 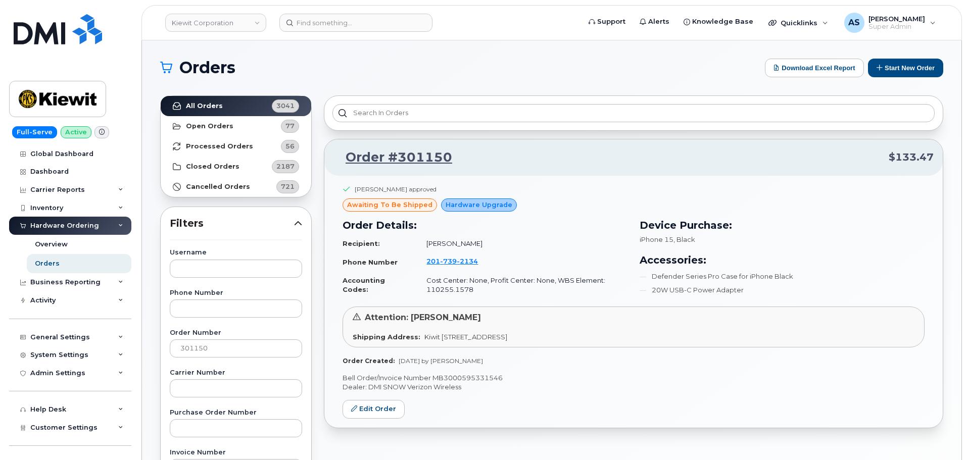 I want to click on span: , Black, so click(x=684, y=240).